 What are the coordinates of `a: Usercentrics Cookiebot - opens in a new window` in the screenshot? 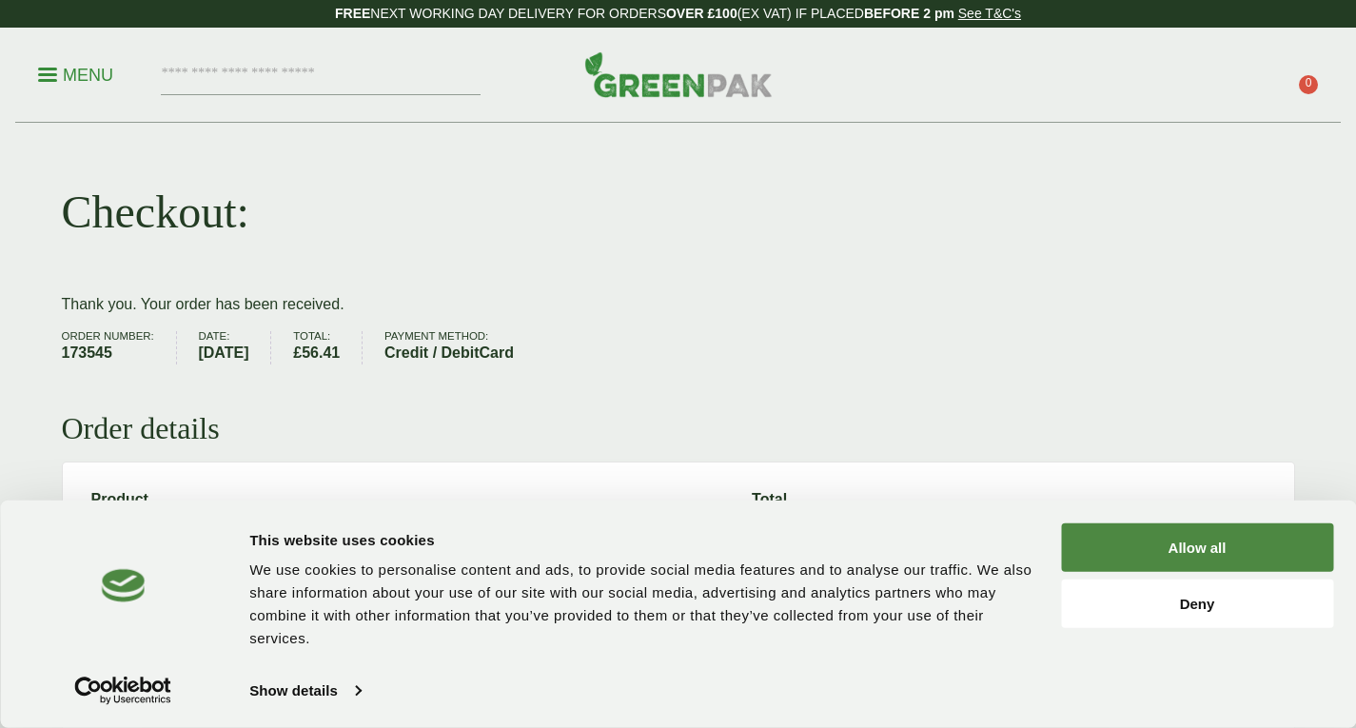 It's located at (123, 691).